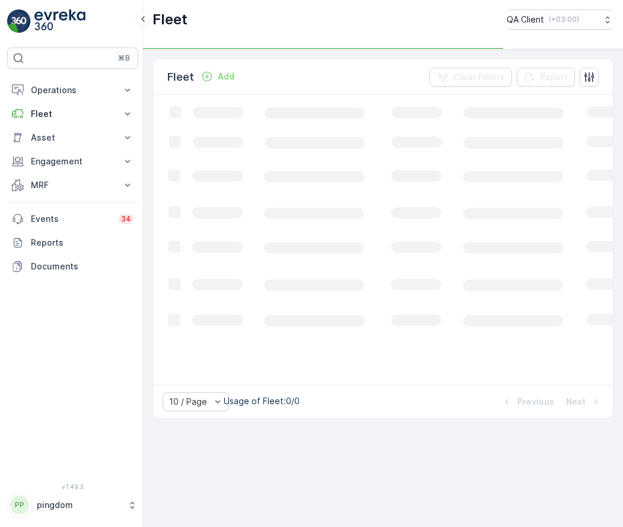 The height and width of the screenshot is (527, 623). I want to click on p: Events, so click(71, 219).